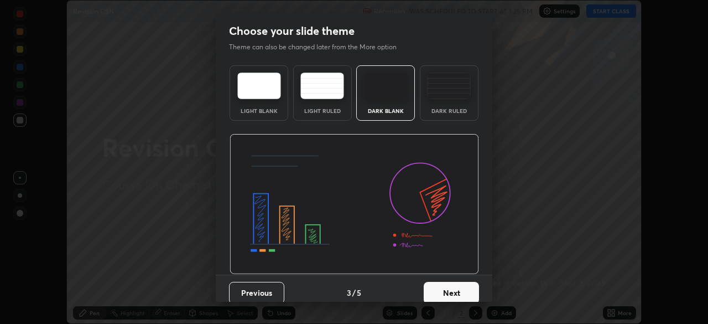 The height and width of the screenshot is (324, 708). What do you see at coordinates (452, 293) in the screenshot?
I see `button: Next` at bounding box center [452, 293].